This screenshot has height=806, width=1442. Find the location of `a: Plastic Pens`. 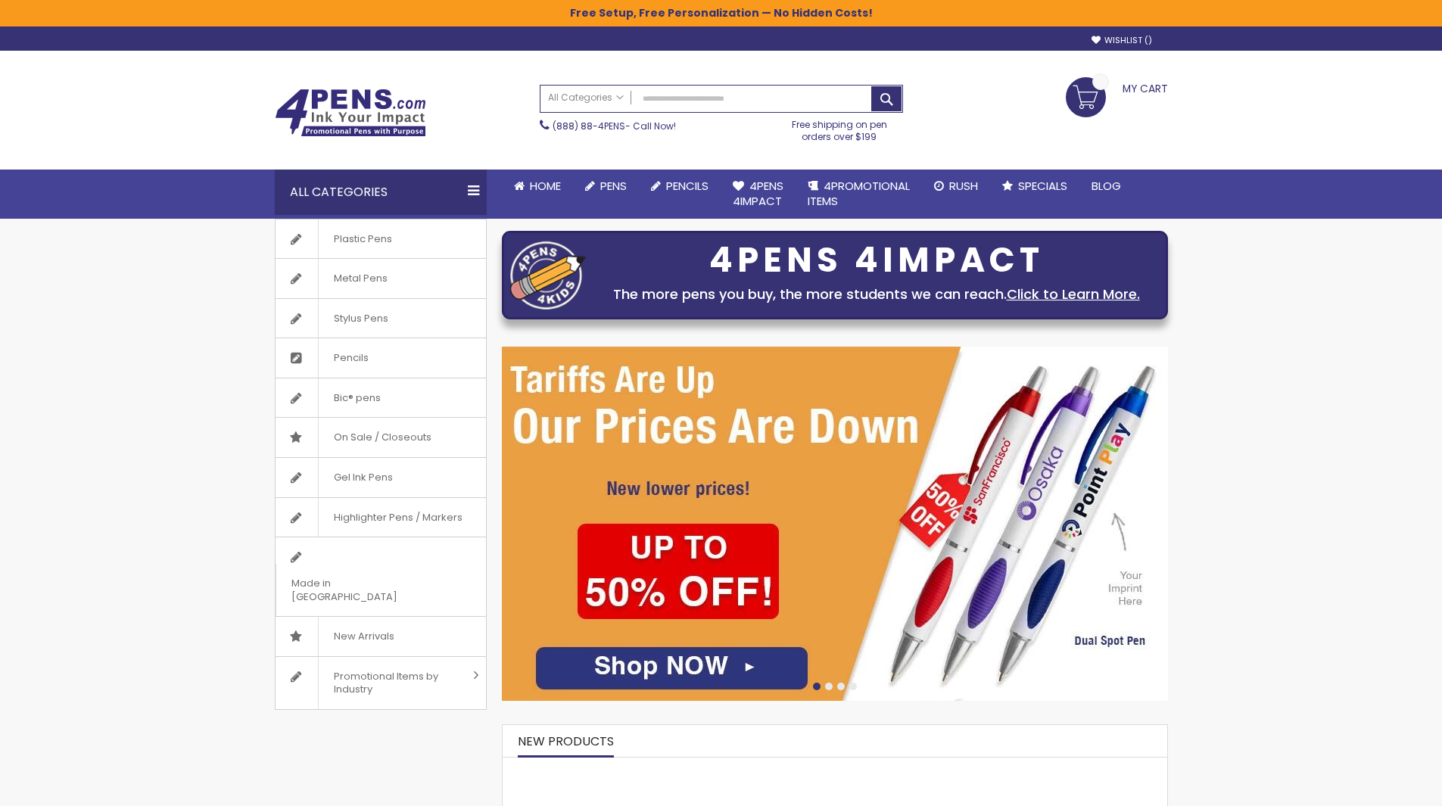

a: Plastic Pens is located at coordinates (381, 239).